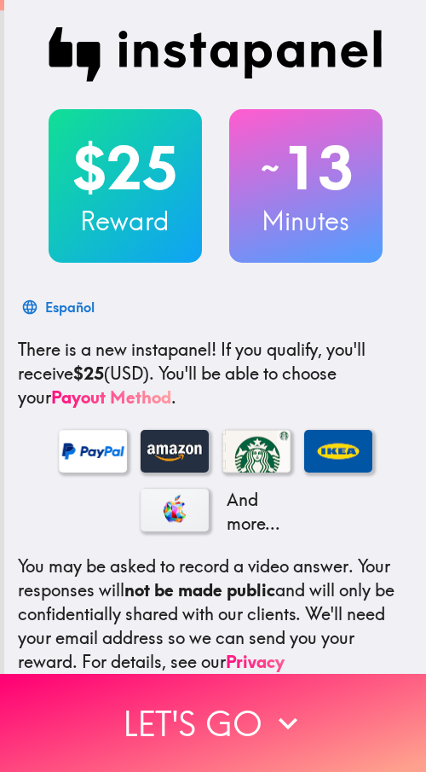 The width and height of the screenshot is (426, 772). What do you see at coordinates (117, 349) in the screenshot?
I see `span: There is a new instapanel!` at bounding box center [117, 349].